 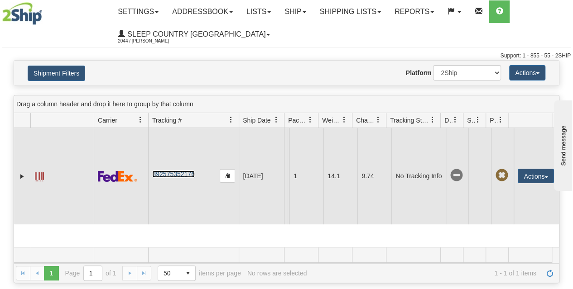 I want to click on label: Platform, so click(x=418, y=73).